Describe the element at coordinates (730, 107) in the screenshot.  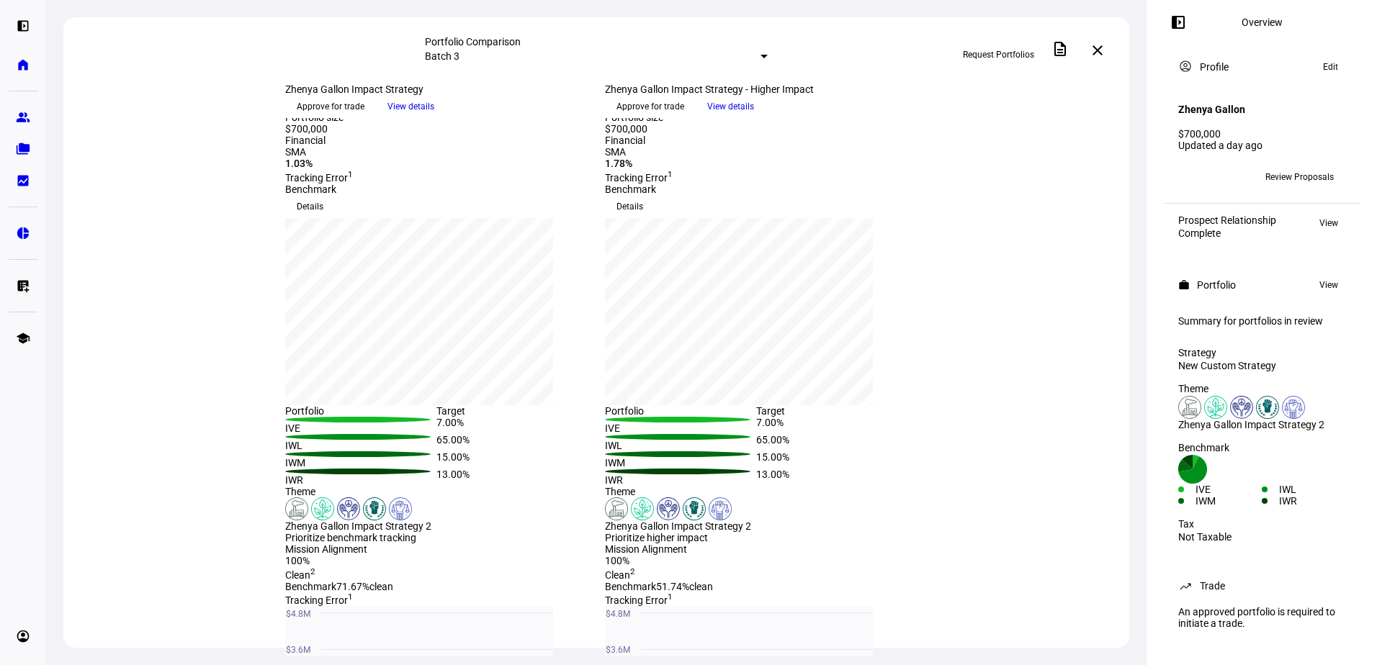
I see `span: View details` at that location.